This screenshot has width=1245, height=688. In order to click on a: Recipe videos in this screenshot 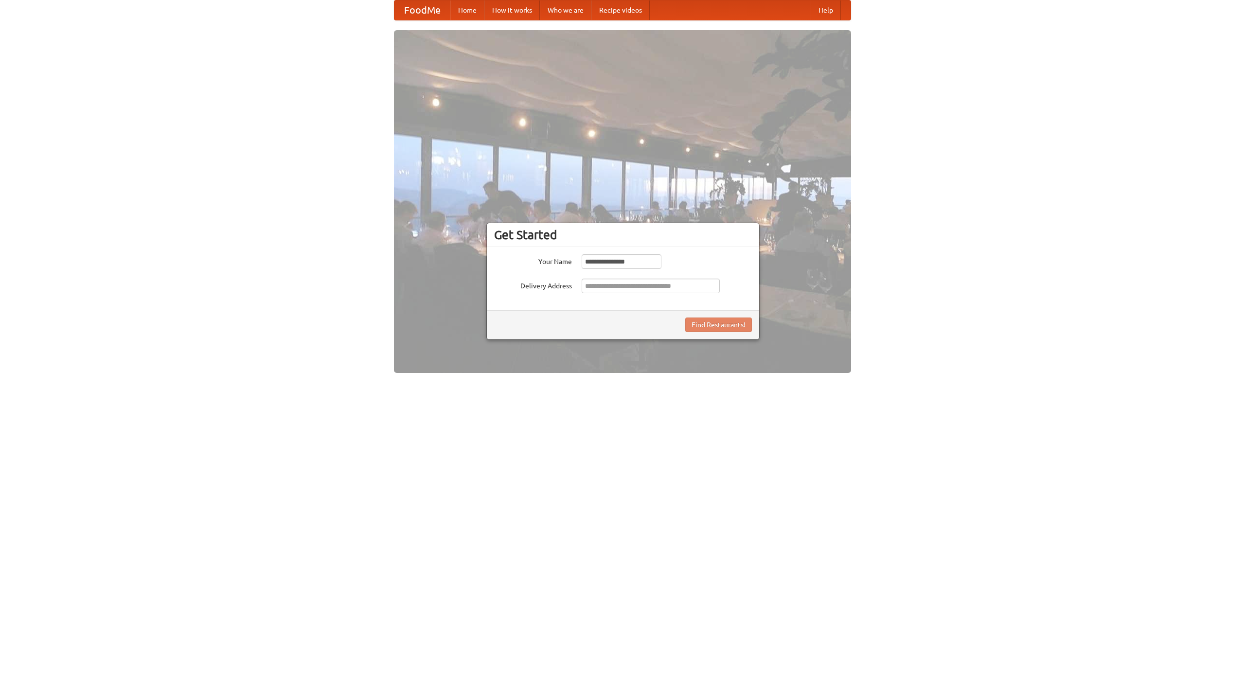, I will do `click(621, 10)`.